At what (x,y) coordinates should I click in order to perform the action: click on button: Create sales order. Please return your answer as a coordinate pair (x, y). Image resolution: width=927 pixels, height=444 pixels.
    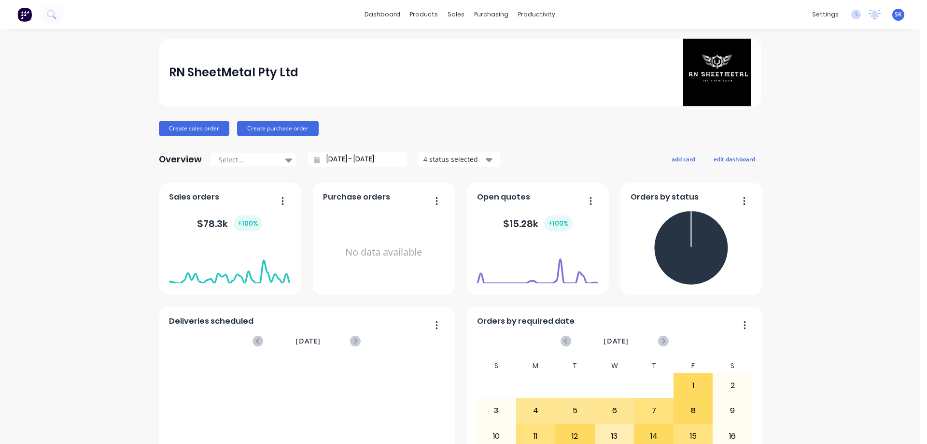
    Looking at the image, I should click on (194, 128).